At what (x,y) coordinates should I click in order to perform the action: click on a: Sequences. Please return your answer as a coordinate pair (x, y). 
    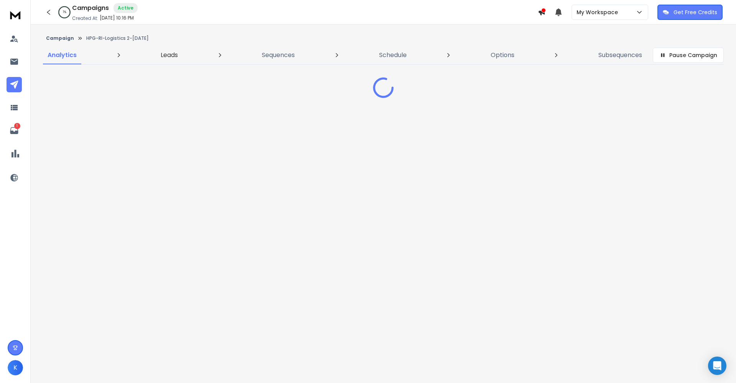
    Looking at the image, I should click on (278, 55).